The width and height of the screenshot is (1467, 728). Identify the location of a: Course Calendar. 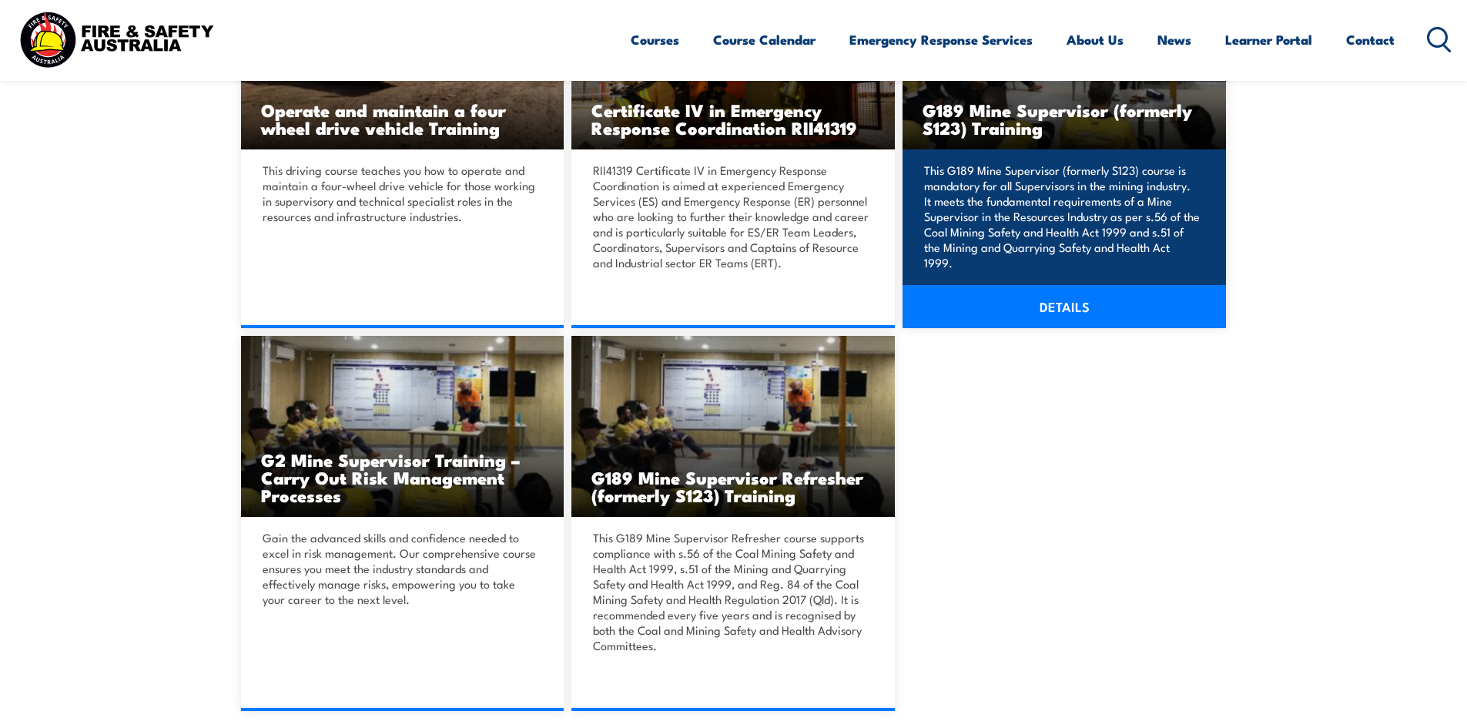
(764, 39).